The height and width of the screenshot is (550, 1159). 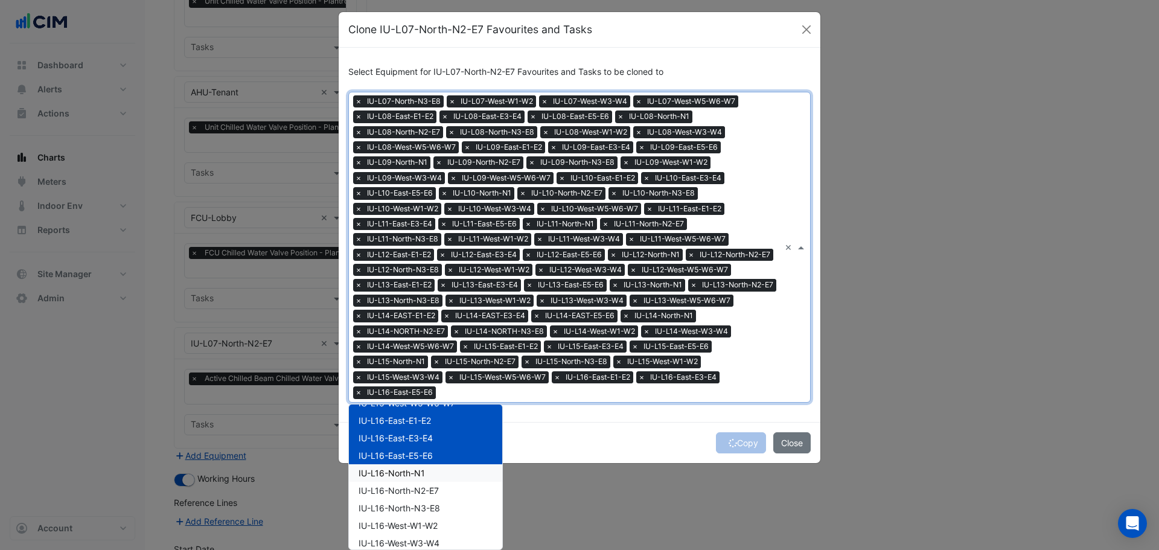 What do you see at coordinates (483, 255) in the screenshot?
I see `span: IU-L12-East-E3-E4` at bounding box center [483, 255].